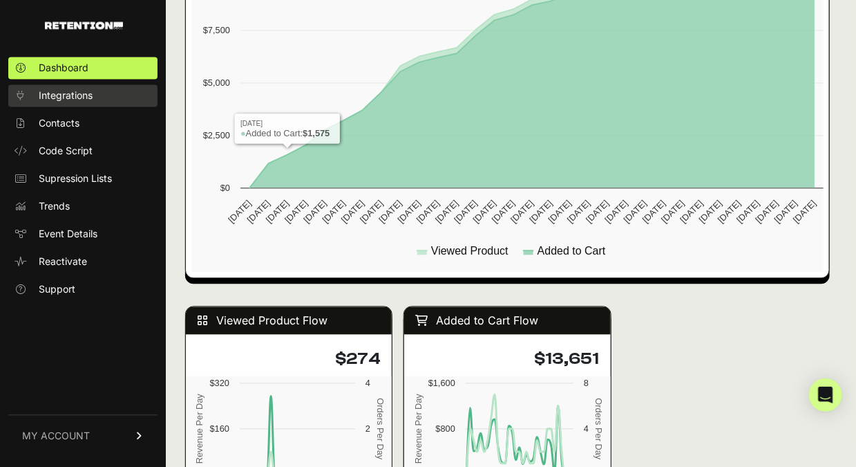  What do you see at coordinates (83, 179) in the screenshot?
I see `a: Supression Lists` at bounding box center [83, 179].